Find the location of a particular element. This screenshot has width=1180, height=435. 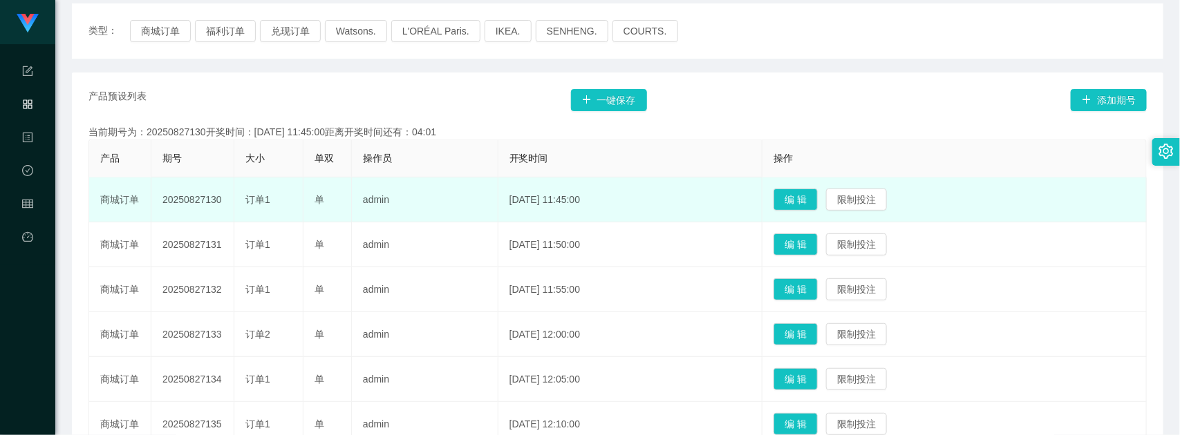

i: 图标: check-circle-o is located at coordinates (28, 173).